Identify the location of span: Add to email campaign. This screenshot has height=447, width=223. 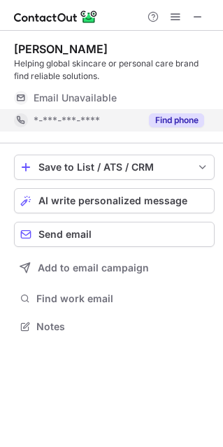
(93, 268).